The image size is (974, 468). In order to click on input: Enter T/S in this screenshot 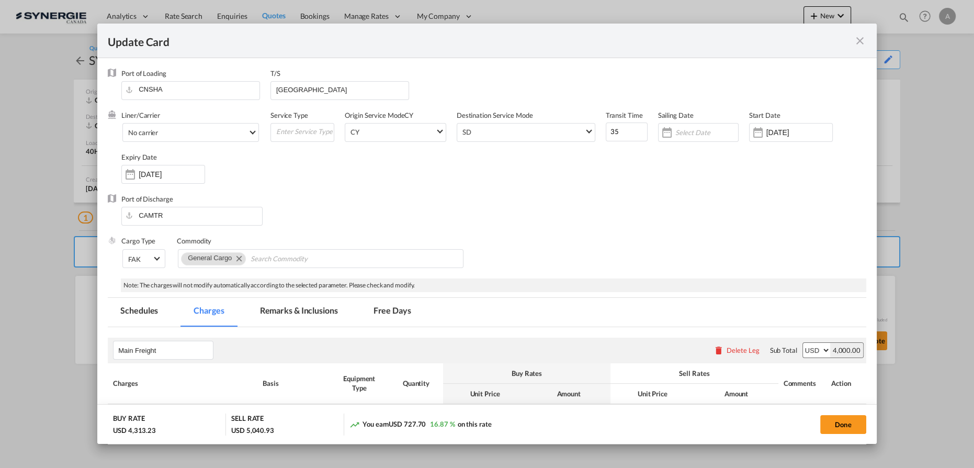, I will do `click(341, 89)`.